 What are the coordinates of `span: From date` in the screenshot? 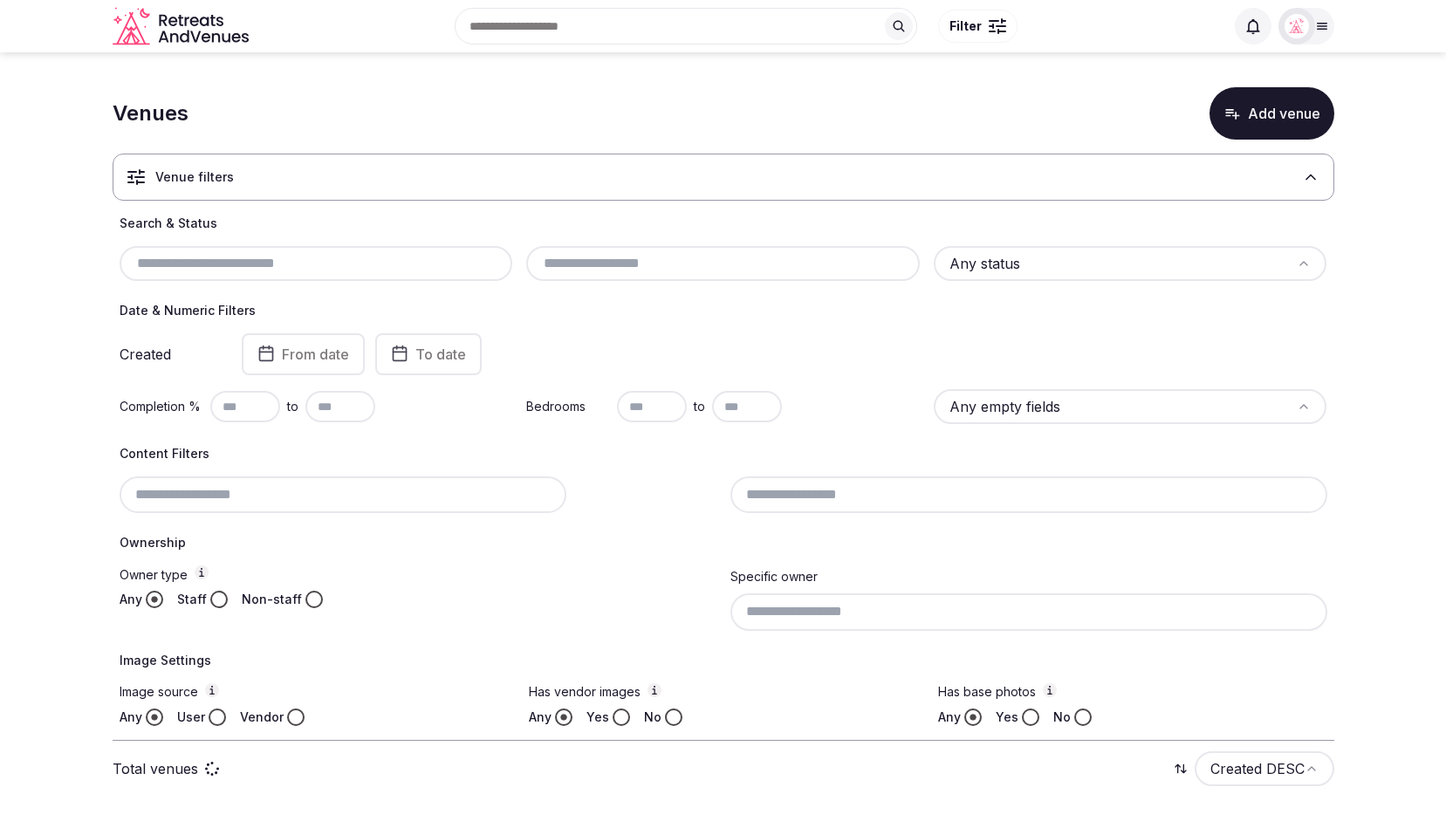 It's located at (315, 354).